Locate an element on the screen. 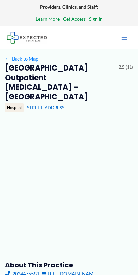 Image resolution: width=138 pixels, height=275 pixels. img: Expected Healthcare Logo - side, dark font, small is located at coordinates (27, 37).